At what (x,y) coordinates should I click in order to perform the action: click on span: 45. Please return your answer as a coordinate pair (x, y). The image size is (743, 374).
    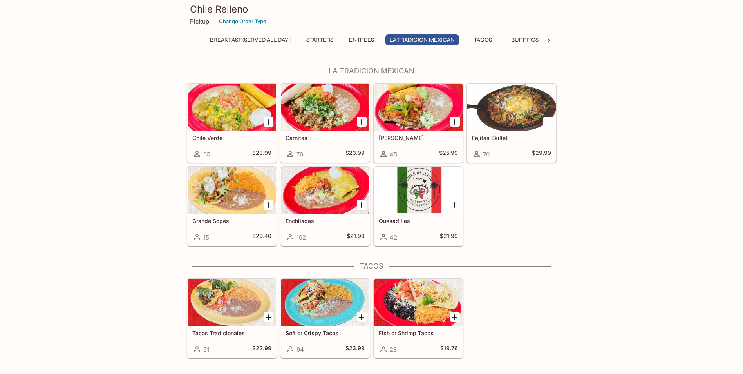
    Looking at the image, I should click on (393, 154).